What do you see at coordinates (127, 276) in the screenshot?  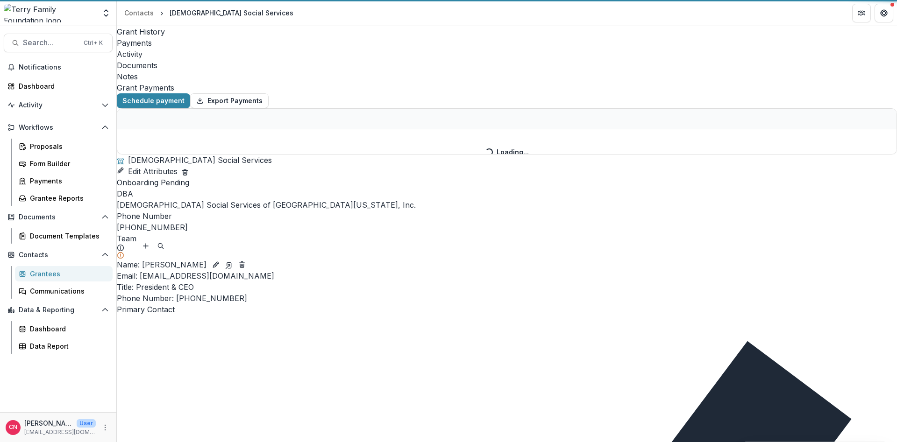 I see `span: Email:` at bounding box center [127, 276].